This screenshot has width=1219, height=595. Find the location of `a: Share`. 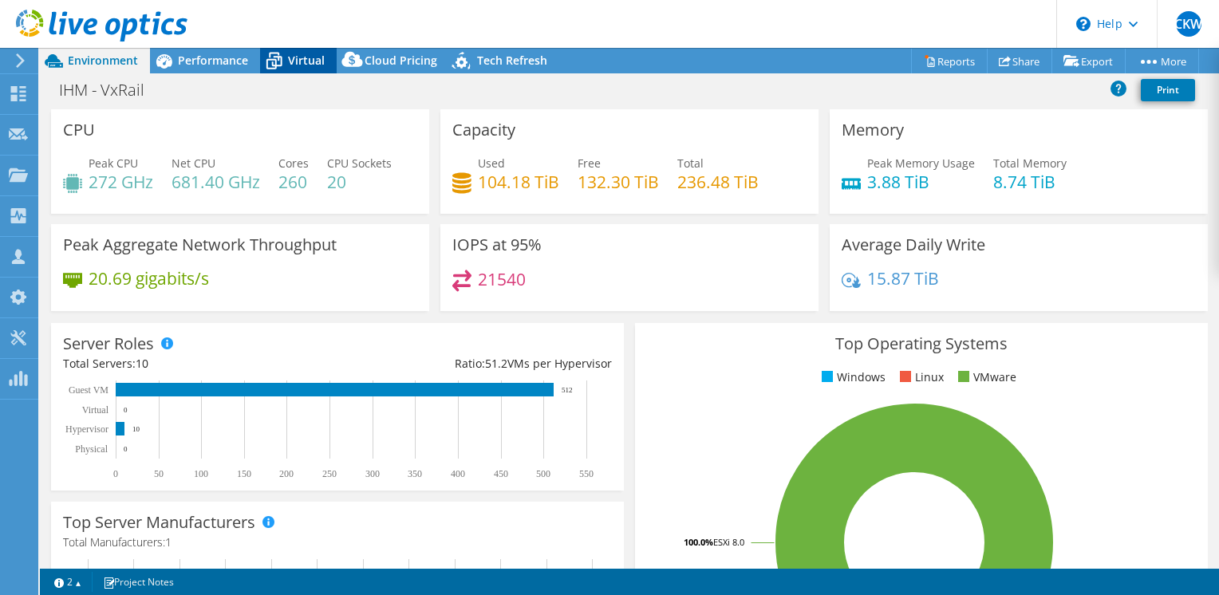

a: Share is located at coordinates (1020, 61).